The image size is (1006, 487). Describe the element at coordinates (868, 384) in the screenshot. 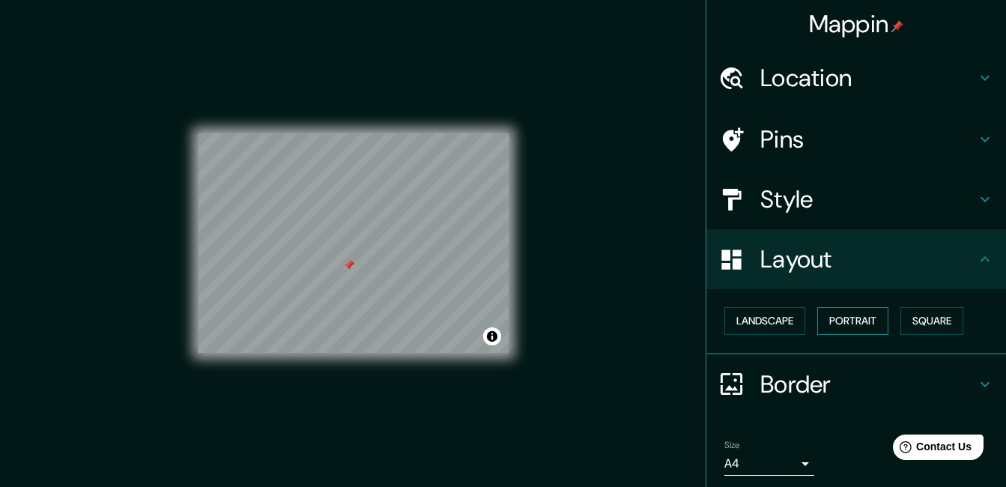

I see `h4: Border` at that location.